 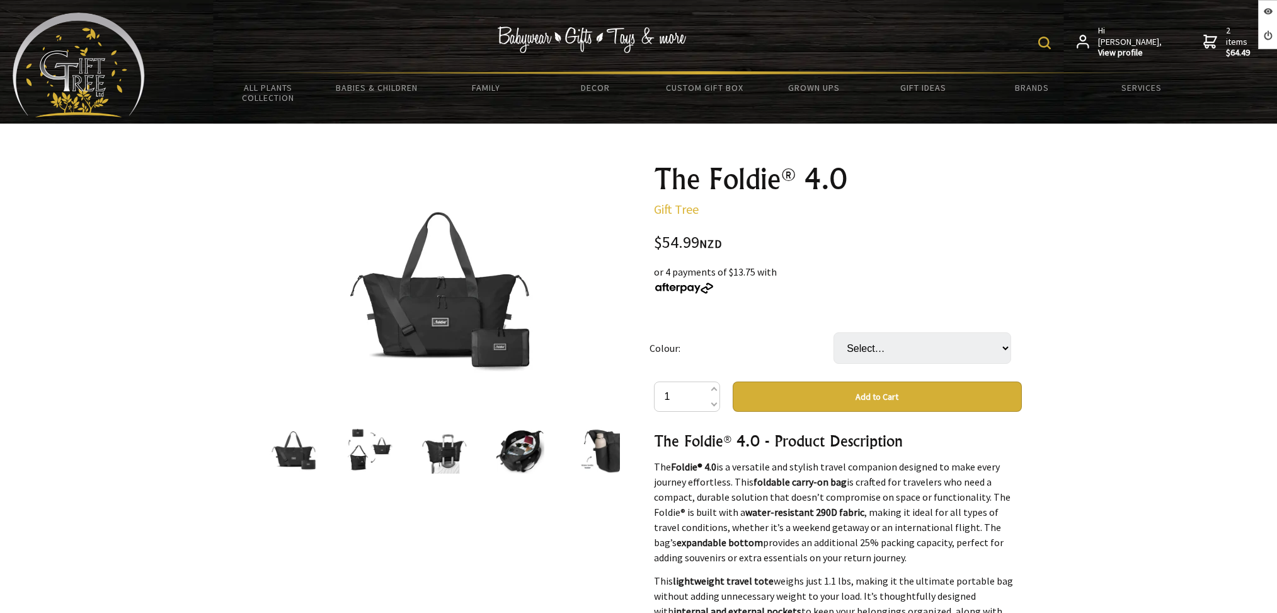 I want to click on img: Babyware - Gifts - Toys and more..., so click(x=79, y=65).